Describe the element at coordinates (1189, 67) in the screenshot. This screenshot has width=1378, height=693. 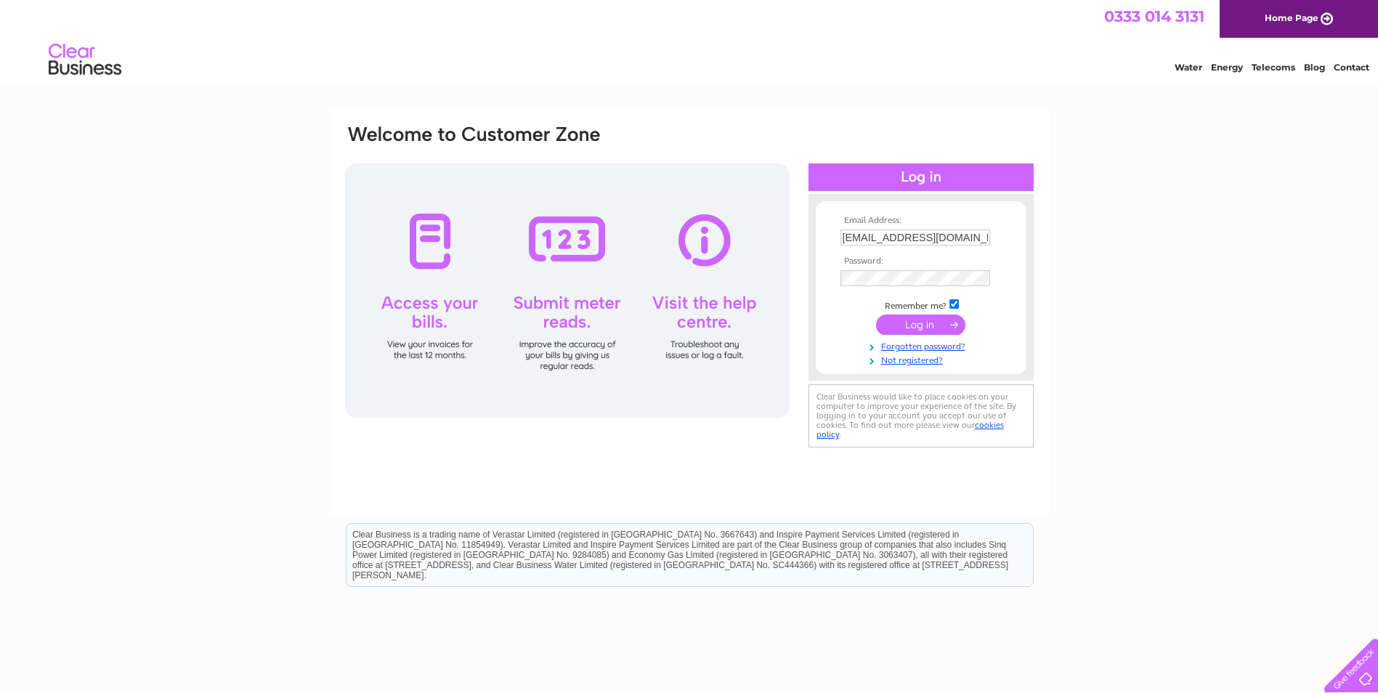
I see `a: Water` at that location.